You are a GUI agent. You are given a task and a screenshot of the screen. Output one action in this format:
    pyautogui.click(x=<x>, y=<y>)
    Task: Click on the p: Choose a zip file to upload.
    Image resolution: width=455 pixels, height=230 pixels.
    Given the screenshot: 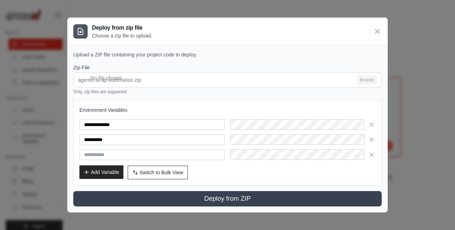 What is the action you would take?
    pyautogui.click(x=122, y=36)
    